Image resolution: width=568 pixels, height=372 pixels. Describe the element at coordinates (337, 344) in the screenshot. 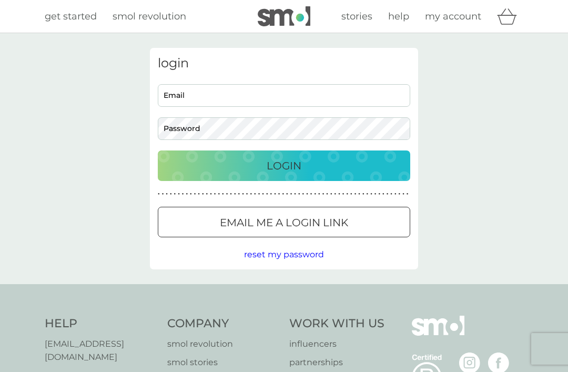

I see `a: influencers` at that location.